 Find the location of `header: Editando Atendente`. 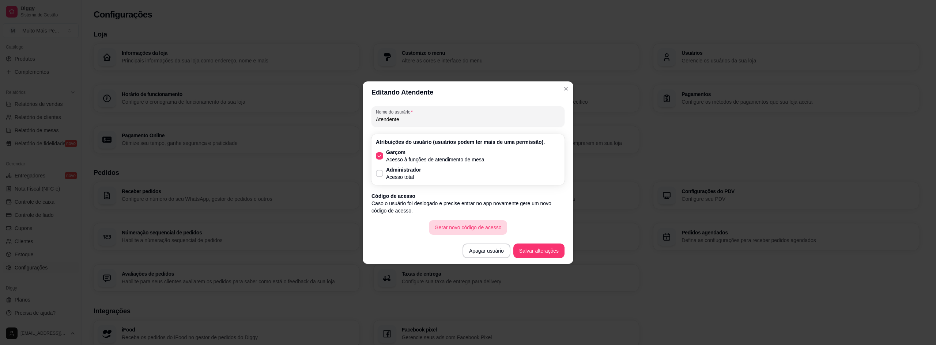

header: Editando Atendente is located at coordinates (468, 92).